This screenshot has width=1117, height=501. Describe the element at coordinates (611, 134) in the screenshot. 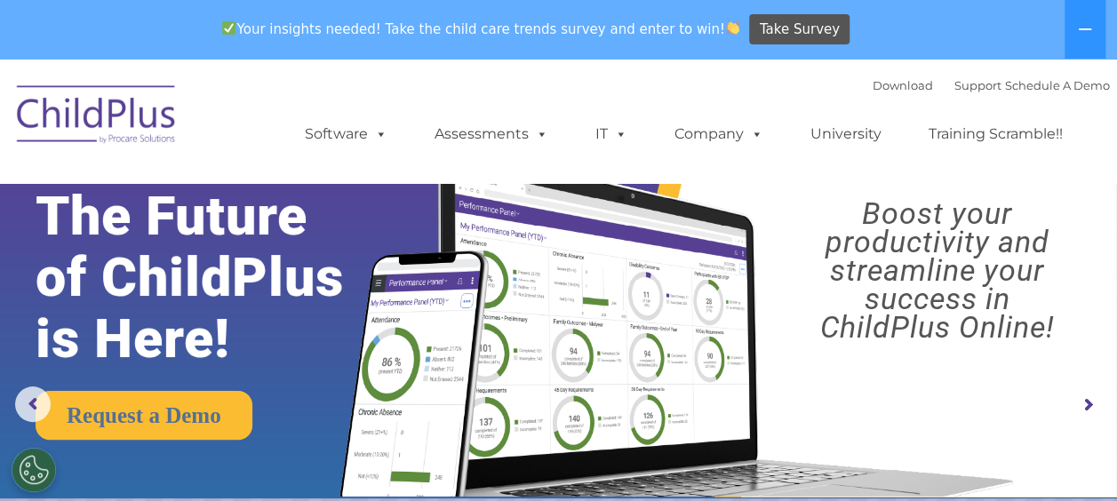

I see `a: IT` at that location.